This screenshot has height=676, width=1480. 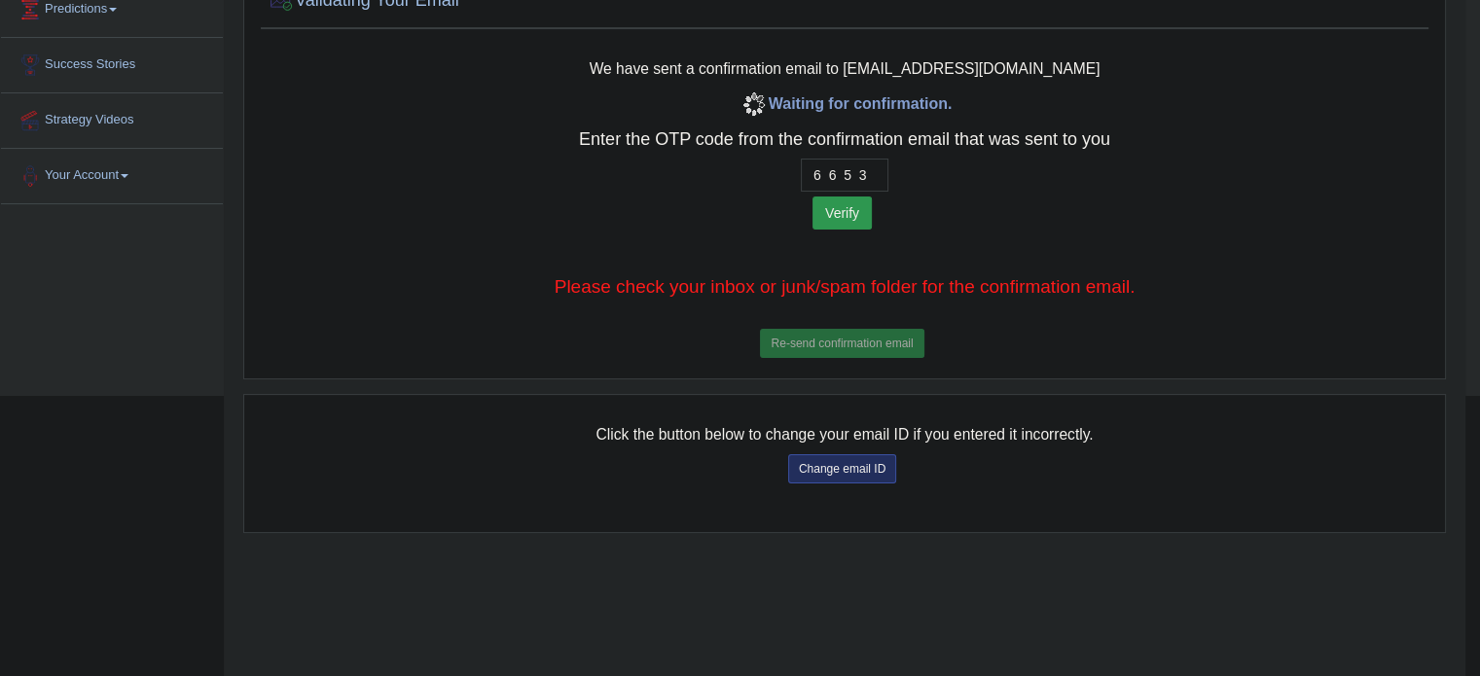 What do you see at coordinates (842, 469) in the screenshot?
I see `button: Change email ID` at bounding box center [842, 469].